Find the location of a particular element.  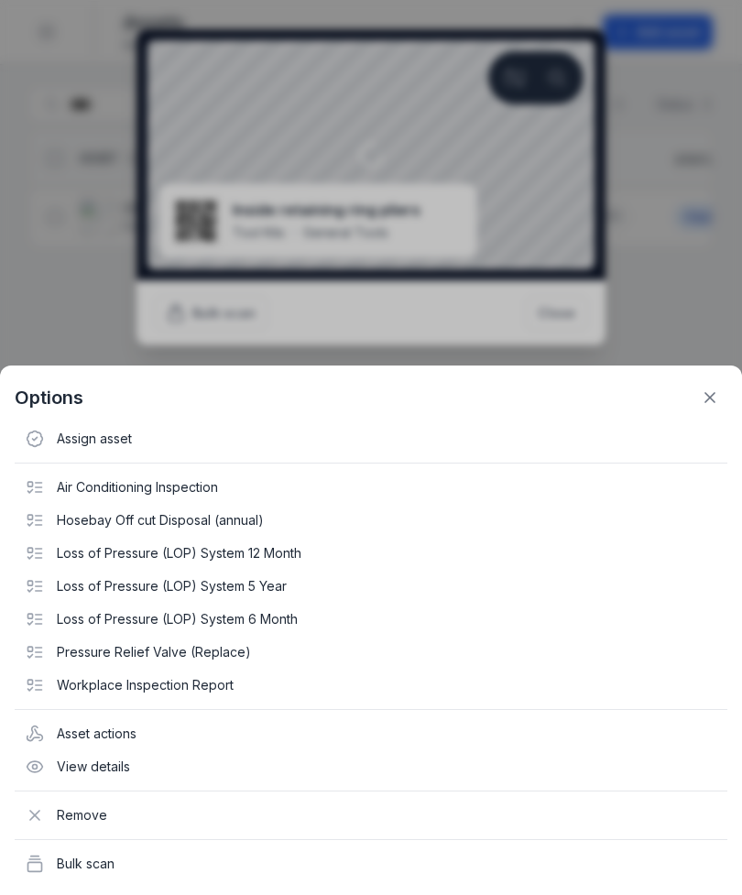

div: Air Conditioning Inspection is located at coordinates (371, 487).